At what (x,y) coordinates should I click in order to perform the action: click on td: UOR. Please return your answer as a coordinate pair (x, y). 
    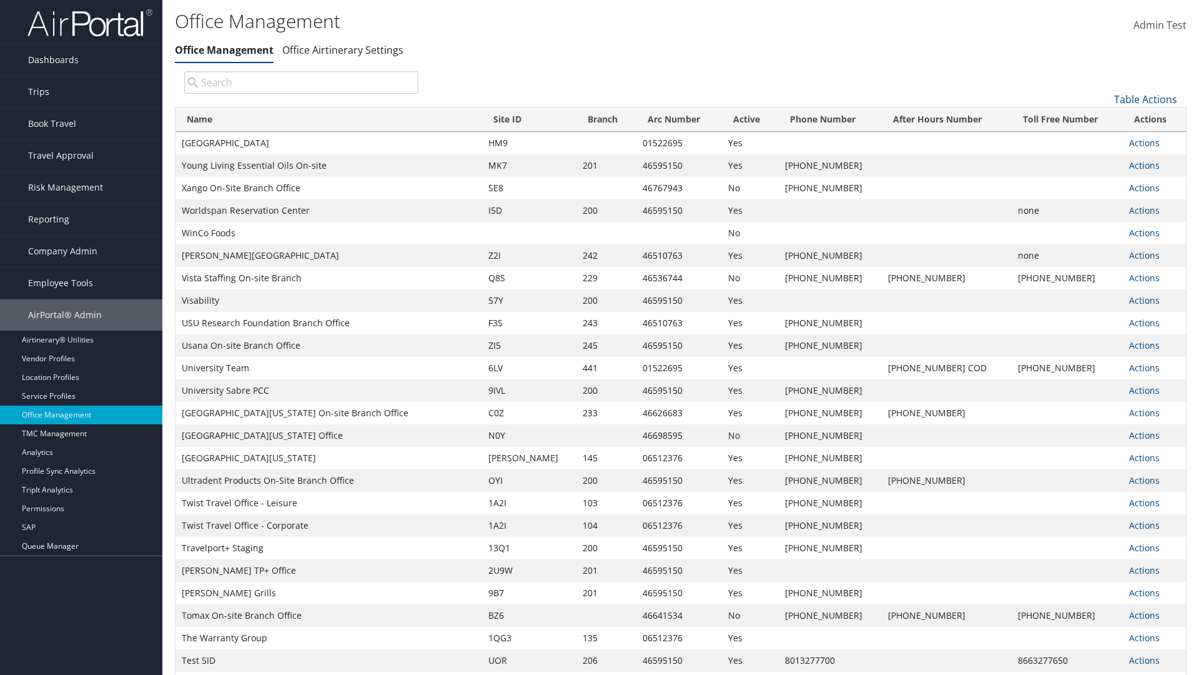
    Looking at the image, I should click on (529, 660).